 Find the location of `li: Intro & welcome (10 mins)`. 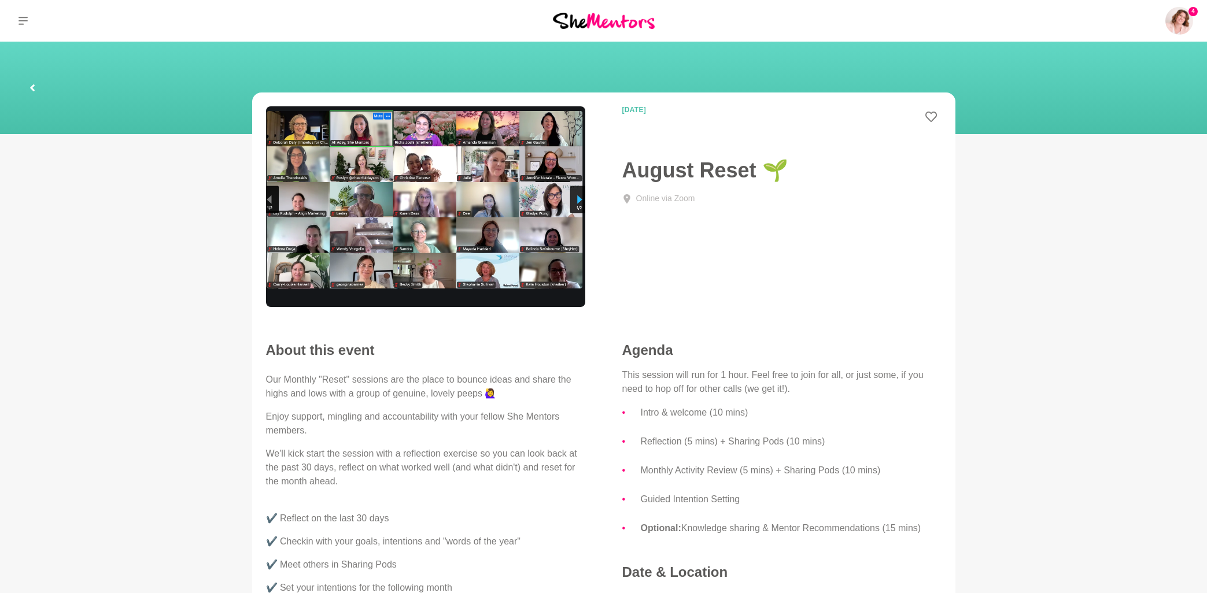

li: Intro & welcome (10 mins) is located at coordinates (791, 413).